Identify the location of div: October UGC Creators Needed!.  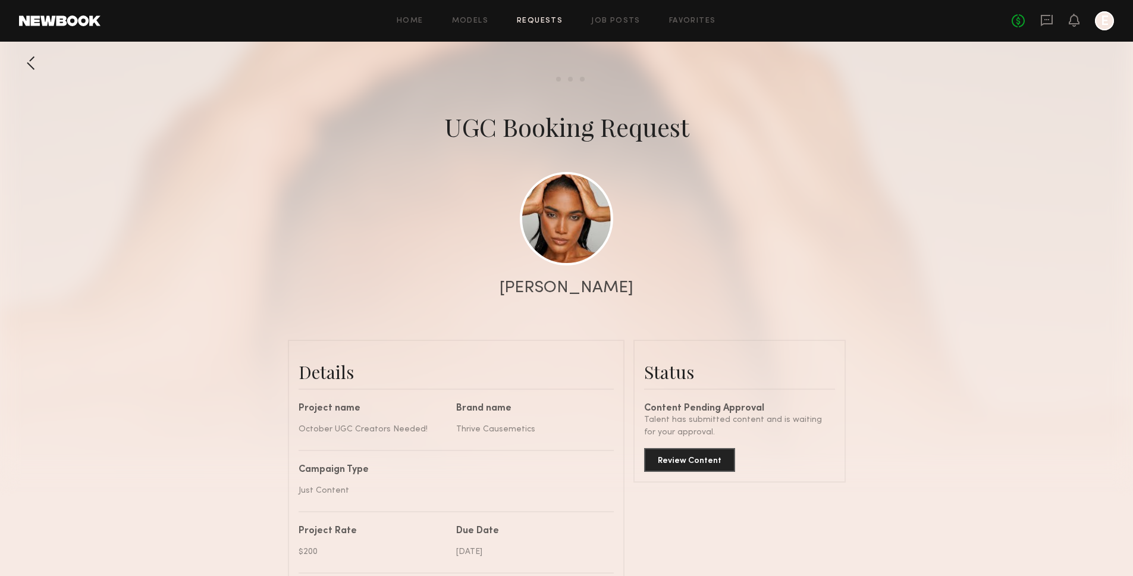
(373, 429).